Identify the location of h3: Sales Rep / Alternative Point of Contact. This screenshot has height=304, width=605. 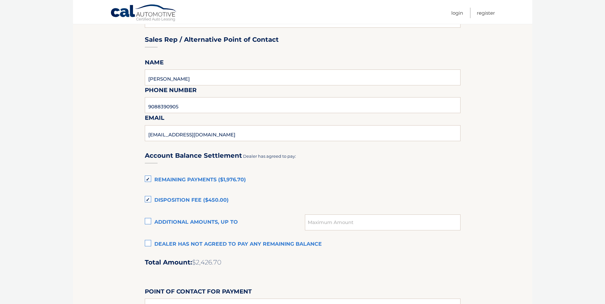
(212, 40).